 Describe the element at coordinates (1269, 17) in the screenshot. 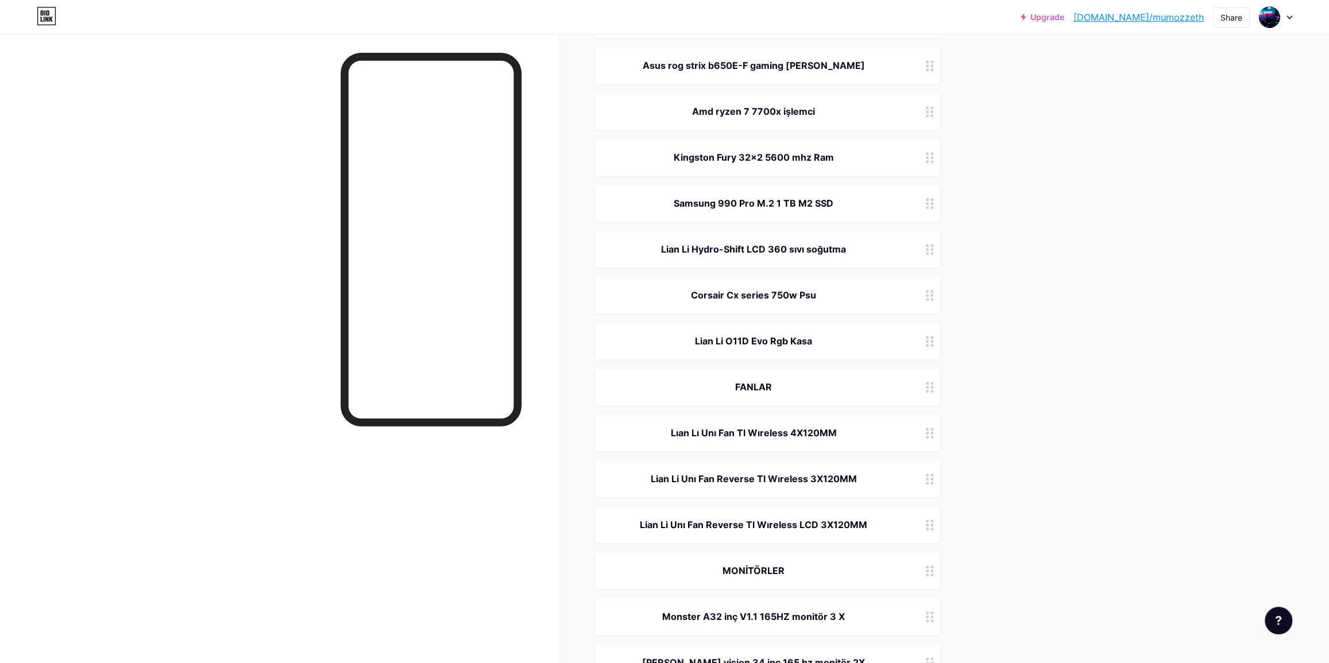

I see `img: mumozzeth` at that location.